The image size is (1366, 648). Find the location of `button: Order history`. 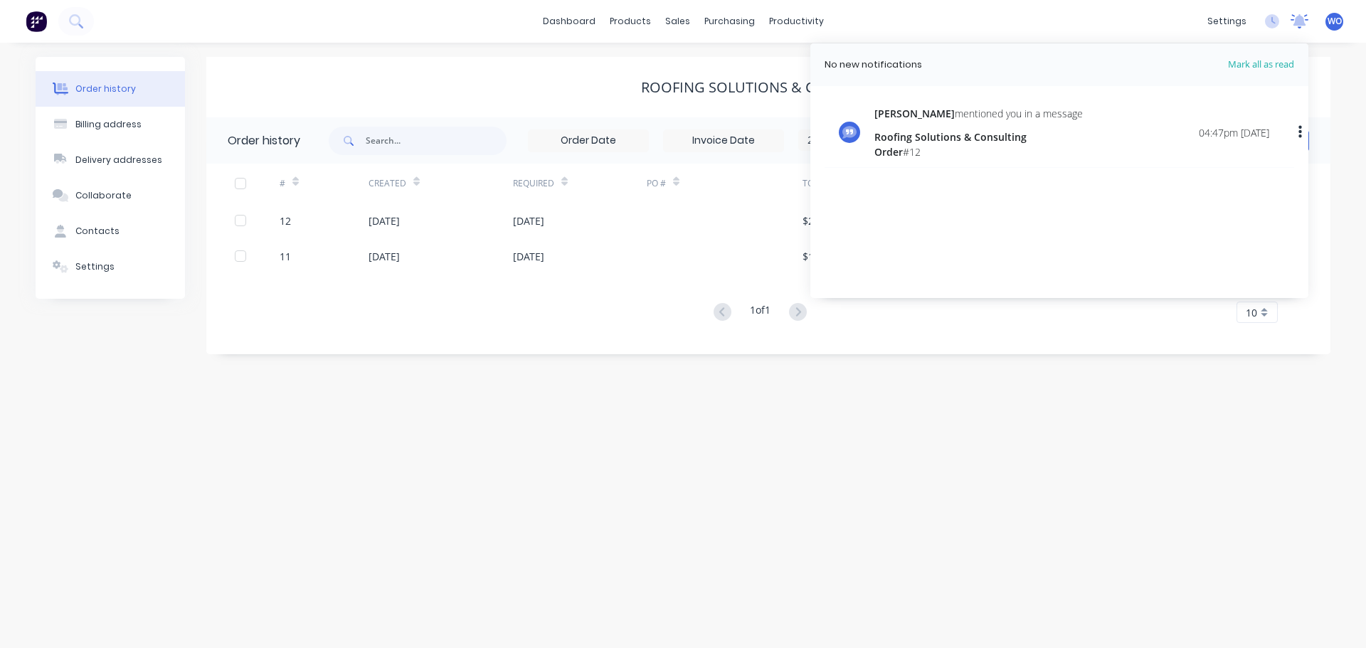

button: Order history is located at coordinates (110, 89).